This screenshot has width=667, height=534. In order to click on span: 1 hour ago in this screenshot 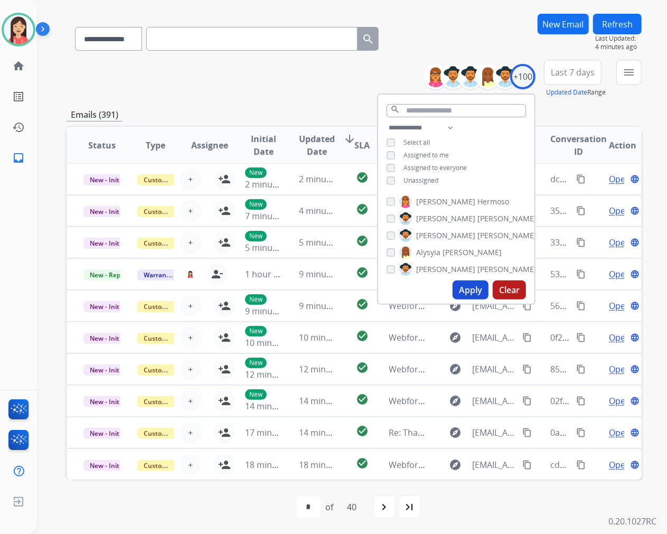, I will do `click(267, 274)`.